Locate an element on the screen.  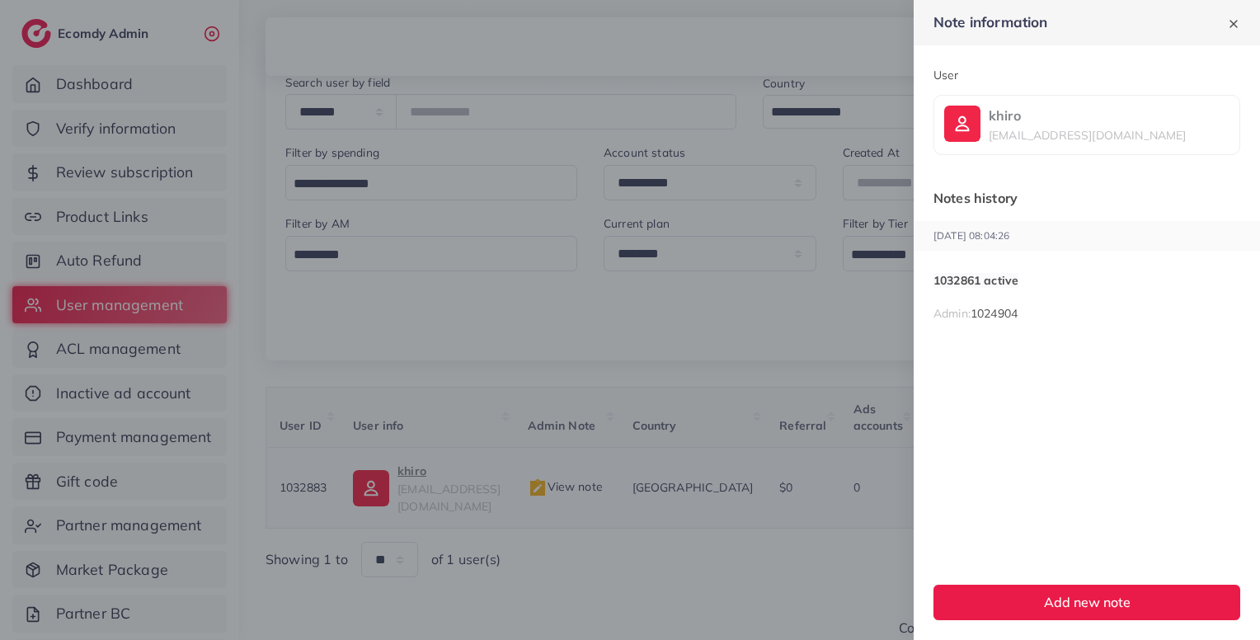
p: Admin: is located at coordinates (975, 313).